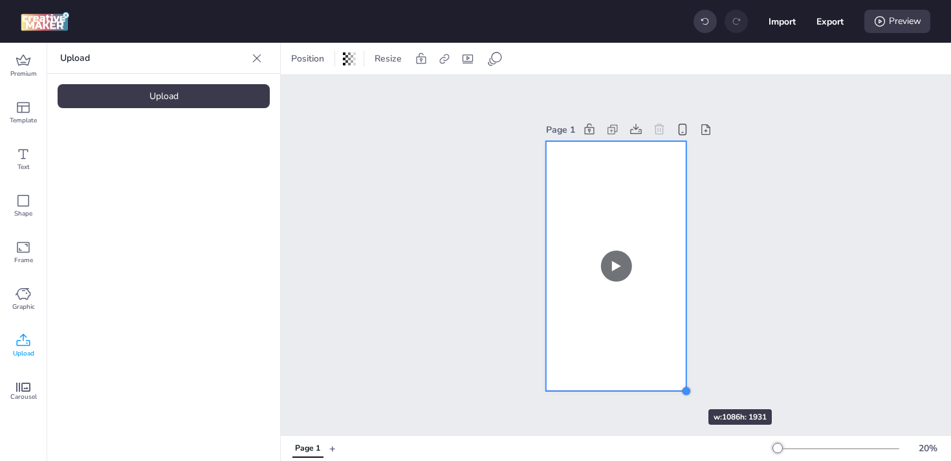 The width and height of the screenshot is (951, 461). What do you see at coordinates (307, 448) in the screenshot?
I see `div: Tabs` at bounding box center [307, 448].